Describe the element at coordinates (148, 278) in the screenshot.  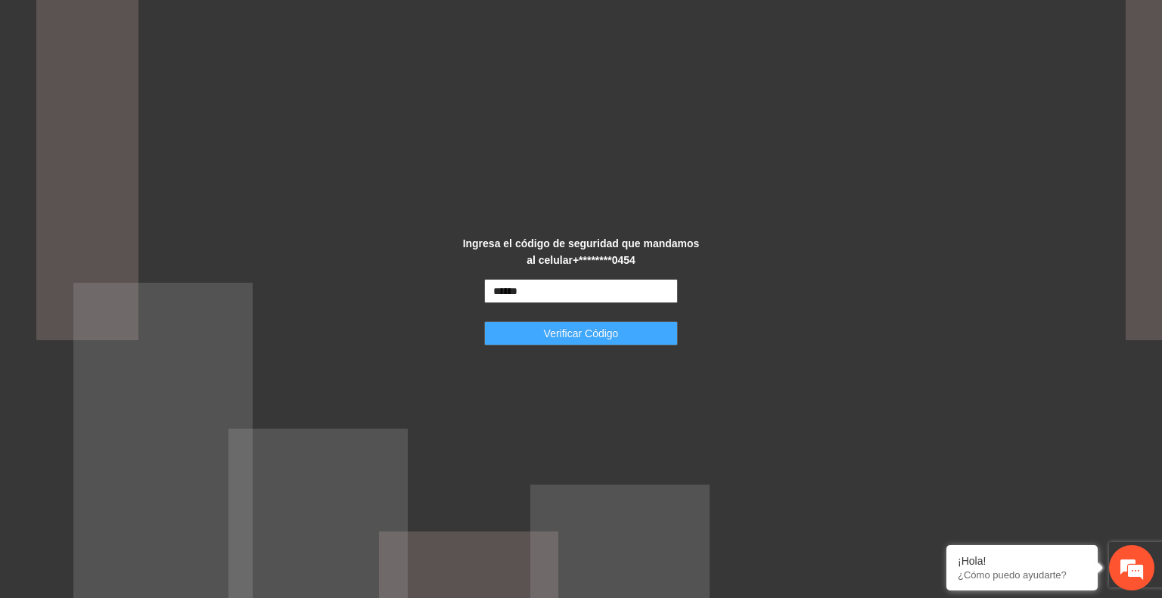
I see `span: Estamos en línea.` at that location.